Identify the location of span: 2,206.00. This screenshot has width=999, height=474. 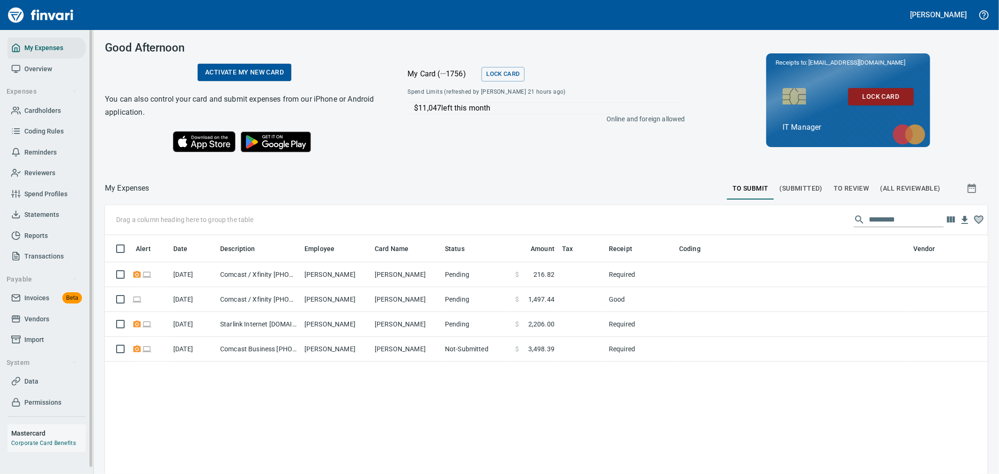
(541, 324).